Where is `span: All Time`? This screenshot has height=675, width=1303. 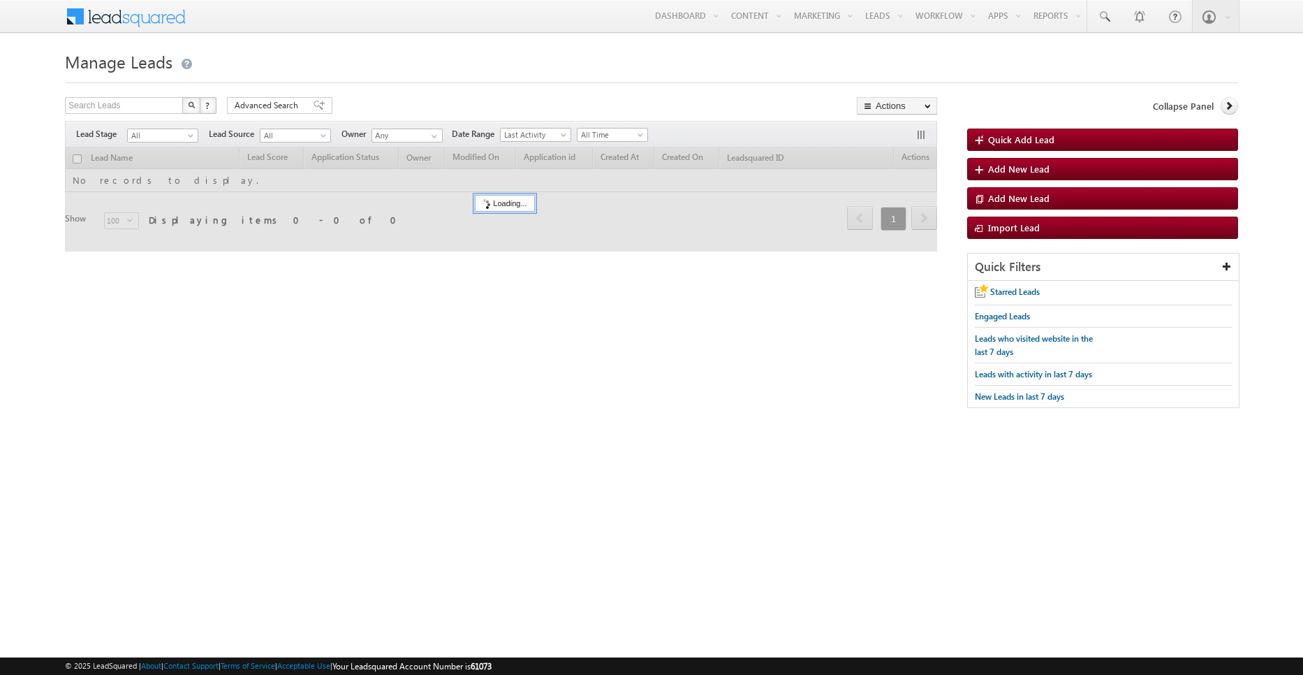
span: All Time is located at coordinates (610, 135).